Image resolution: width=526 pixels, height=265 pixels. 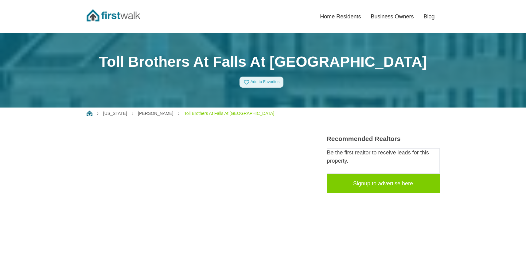 I want to click on img: FirstWalk, so click(x=113, y=15).